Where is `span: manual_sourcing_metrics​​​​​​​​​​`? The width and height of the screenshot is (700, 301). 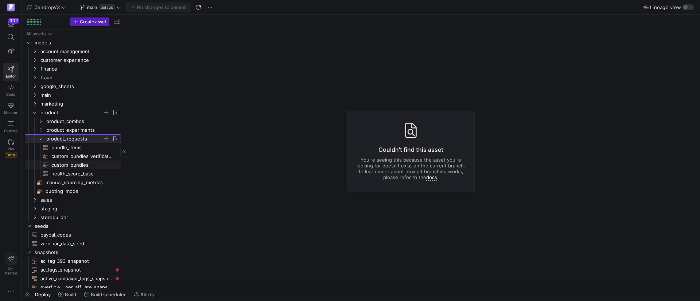
span: manual_sourcing_metrics​​​​​​​​​​ is located at coordinates (79, 183).